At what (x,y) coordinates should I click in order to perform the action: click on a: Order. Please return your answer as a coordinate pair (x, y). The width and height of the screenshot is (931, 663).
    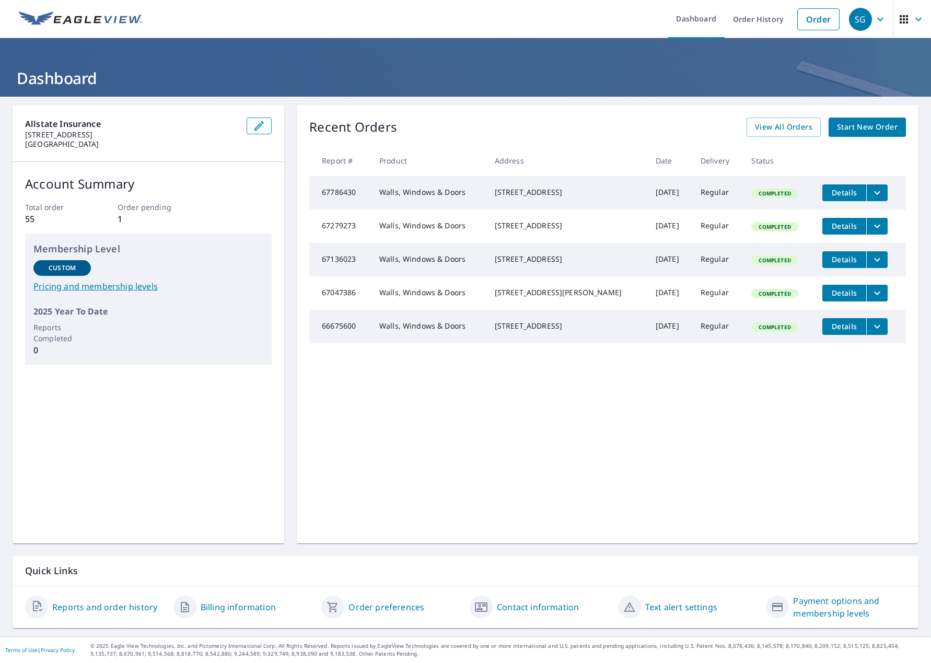
    Looking at the image, I should click on (818, 19).